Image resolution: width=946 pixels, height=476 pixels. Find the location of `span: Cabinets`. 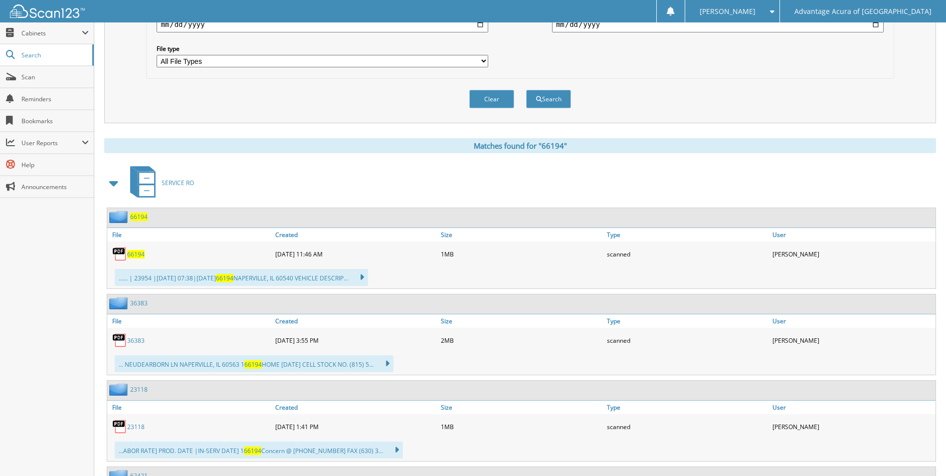

span: Cabinets is located at coordinates (51, 33).